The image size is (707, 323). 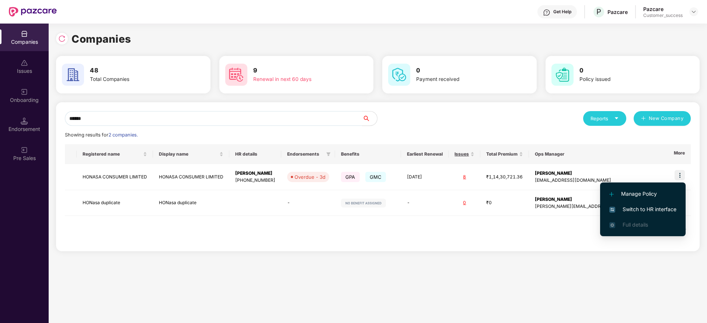 I want to click on span: Ops Manager, so click(x=606, y=154).